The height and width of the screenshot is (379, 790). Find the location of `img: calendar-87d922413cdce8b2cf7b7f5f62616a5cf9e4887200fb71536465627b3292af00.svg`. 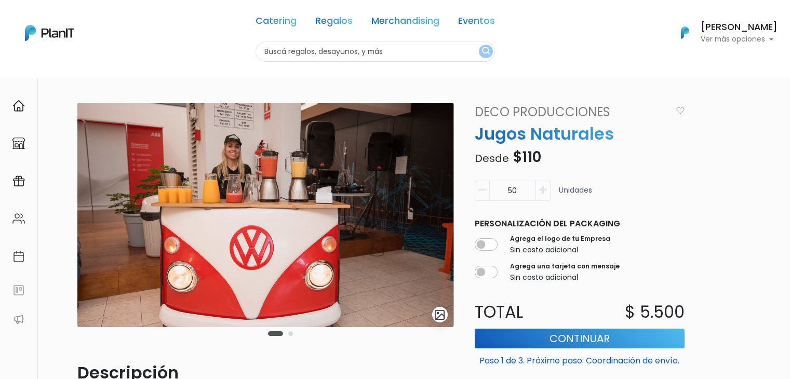

img: calendar-87d922413cdce8b2cf7b7f5f62616a5cf9e4887200fb71536465627b3292af00.svg is located at coordinates (19, 257).